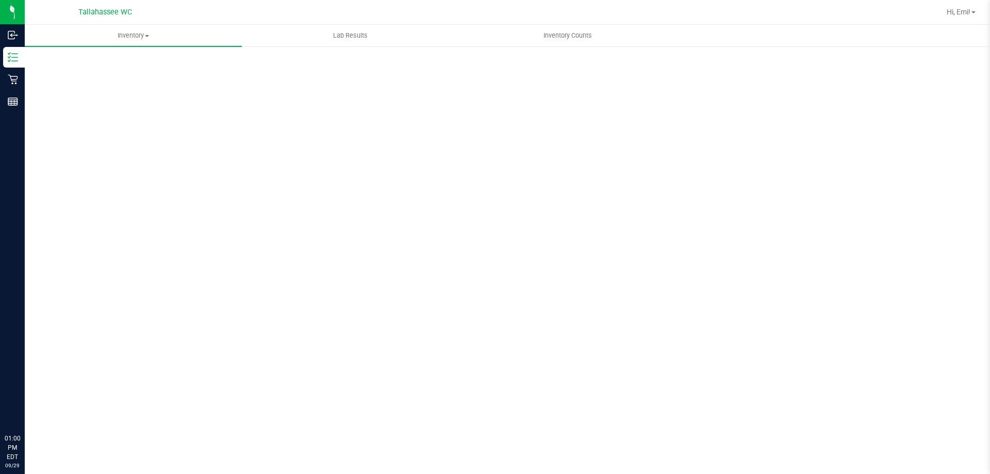 The image size is (990, 474). What do you see at coordinates (13, 79) in the screenshot?
I see `inline-svg: Retail` at bounding box center [13, 79].